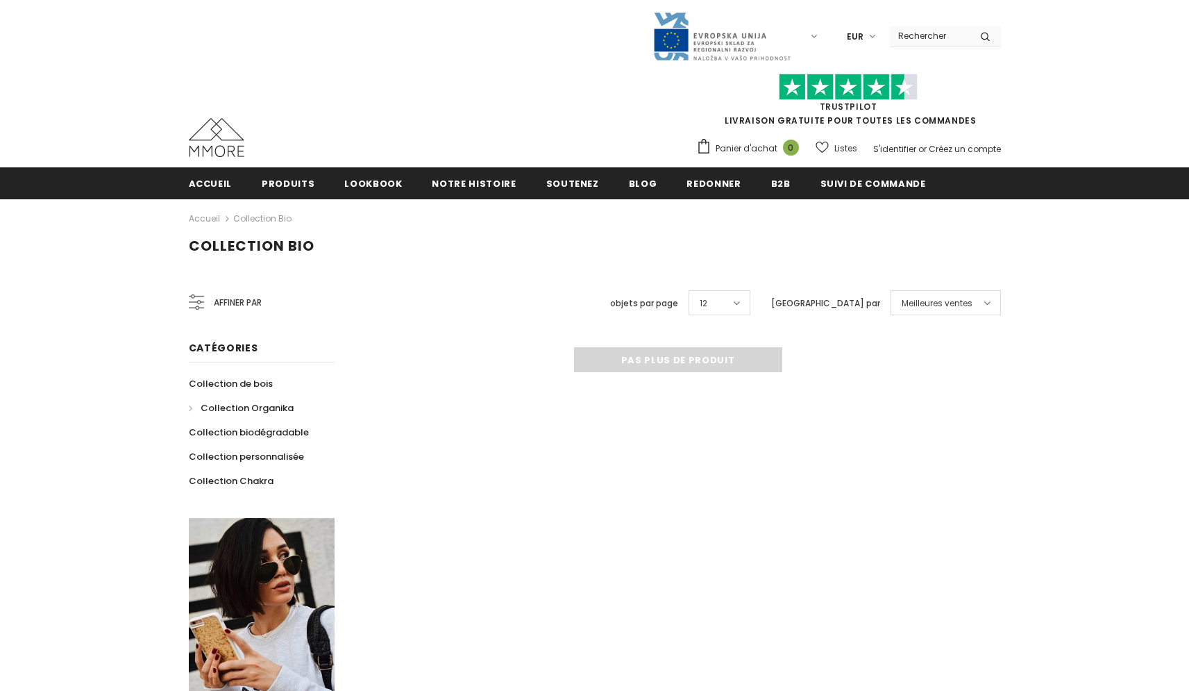 This screenshot has height=691, width=1189. I want to click on a: Javni Razpis, so click(722, 35).